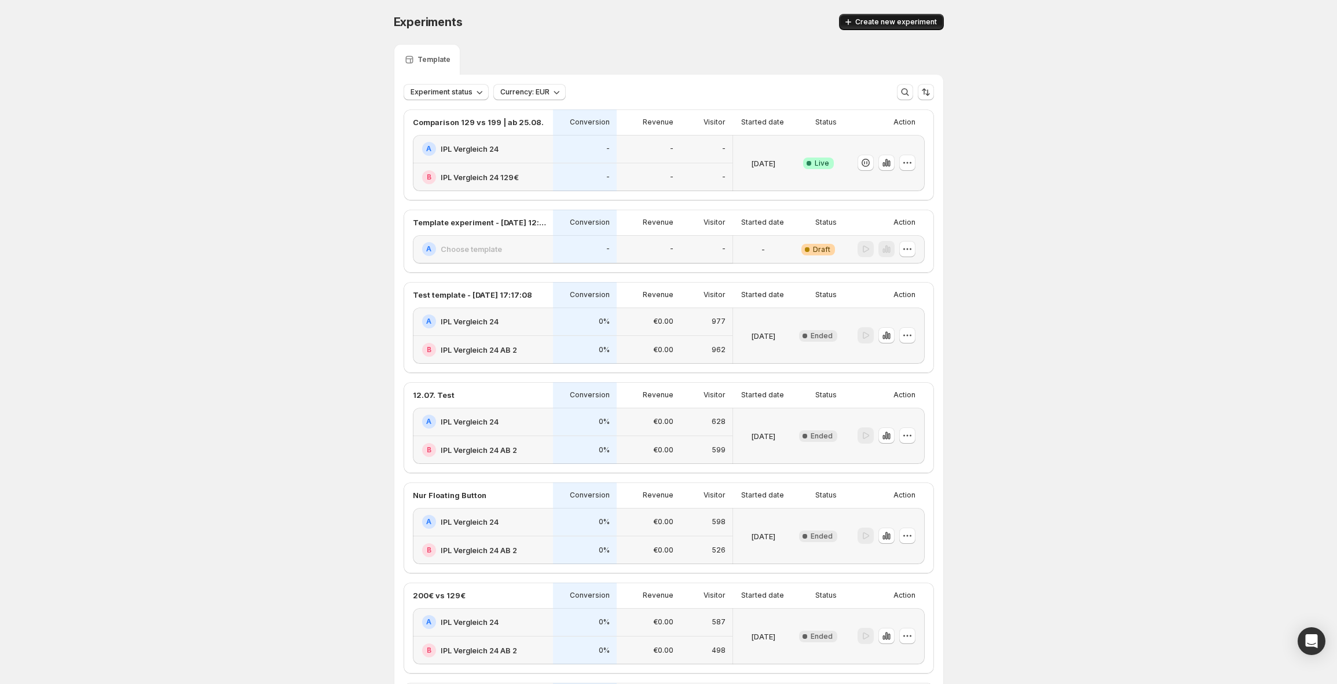 This screenshot has height=684, width=1337. Describe the element at coordinates (926, 92) in the screenshot. I see `button: Sort the results` at that location.